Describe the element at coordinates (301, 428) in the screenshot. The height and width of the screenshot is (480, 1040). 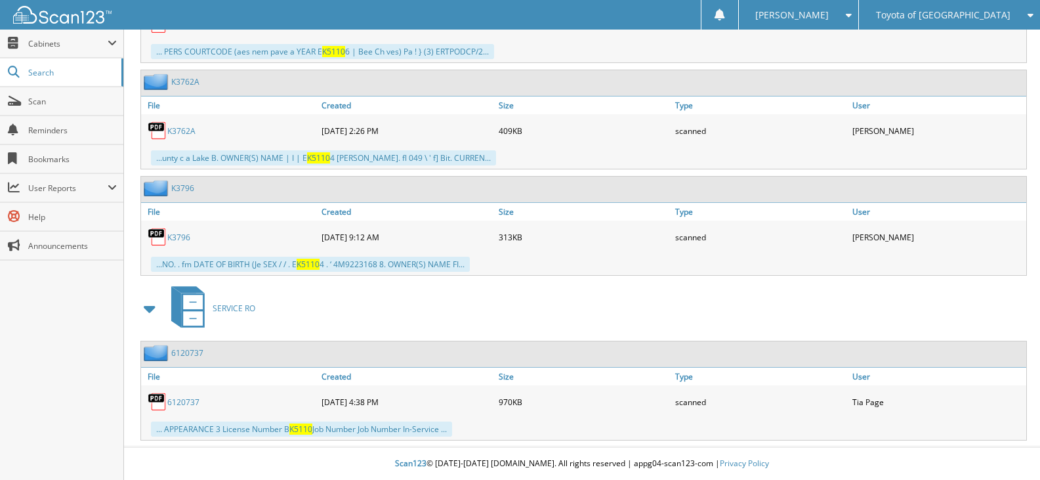
I see `div: ... APPEARANCE 3 License Number B Job Number Job Number In-Service ...` at that location.